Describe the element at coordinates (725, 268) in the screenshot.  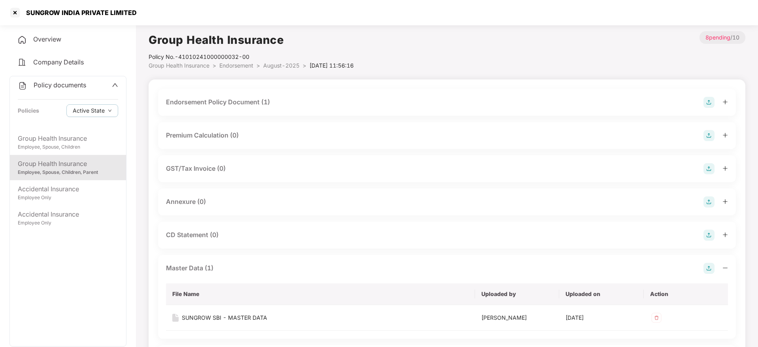
I see `span: minus` at that location.